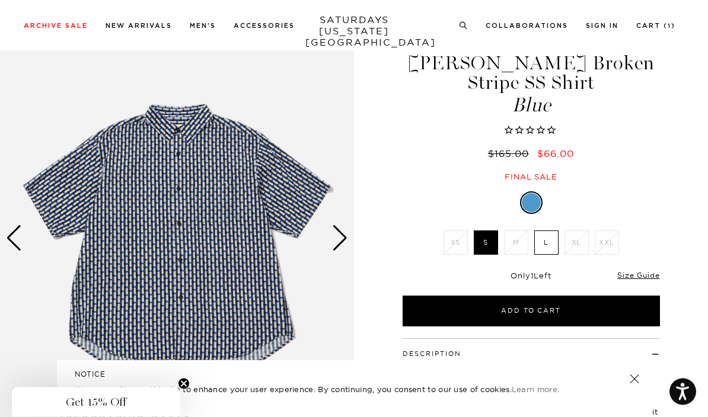 The image size is (708, 417). What do you see at coordinates (139, 25) in the screenshot?
I see `a: New Arrivals` at bounding box center [139, 25].